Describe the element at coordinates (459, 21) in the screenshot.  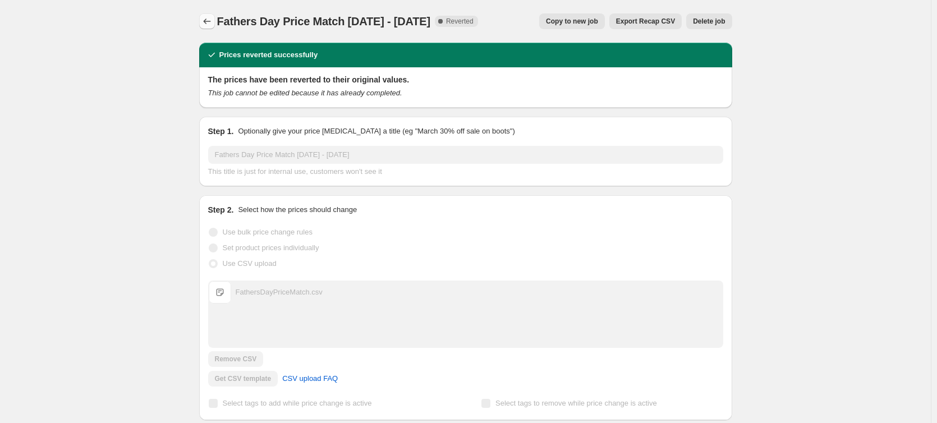
I see `span: Reverted` at that location.